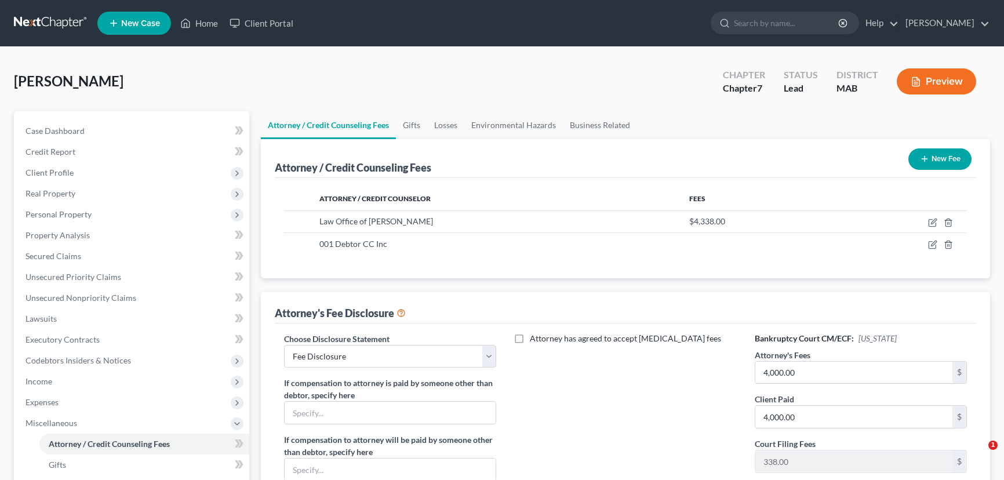 This screenshot has height=480, width=1004. I want to click on span: $4,338.00, so click(707, 221).